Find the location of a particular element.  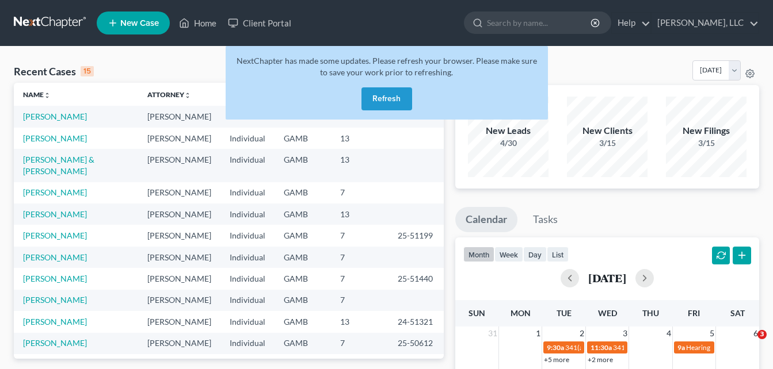

div: Recent Cases is located at coordinates (54, 71).